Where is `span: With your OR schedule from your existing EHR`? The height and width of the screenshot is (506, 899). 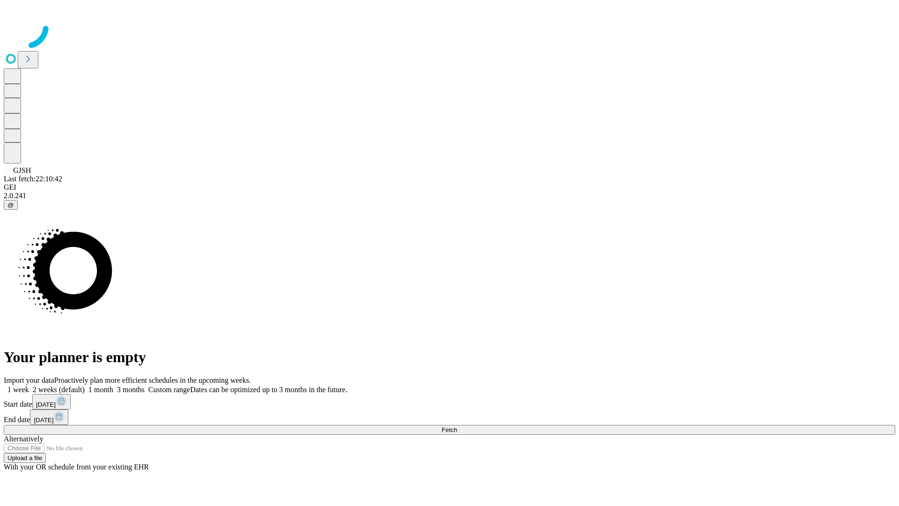
span: With your OR schedule from your existing EHR is located at coordinates (76, 466).